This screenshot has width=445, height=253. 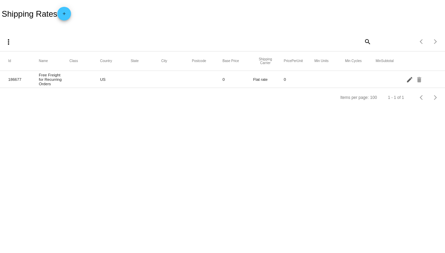 I want to click on button: Change sorting for MinSubtotal, so click(x=385, y=61).